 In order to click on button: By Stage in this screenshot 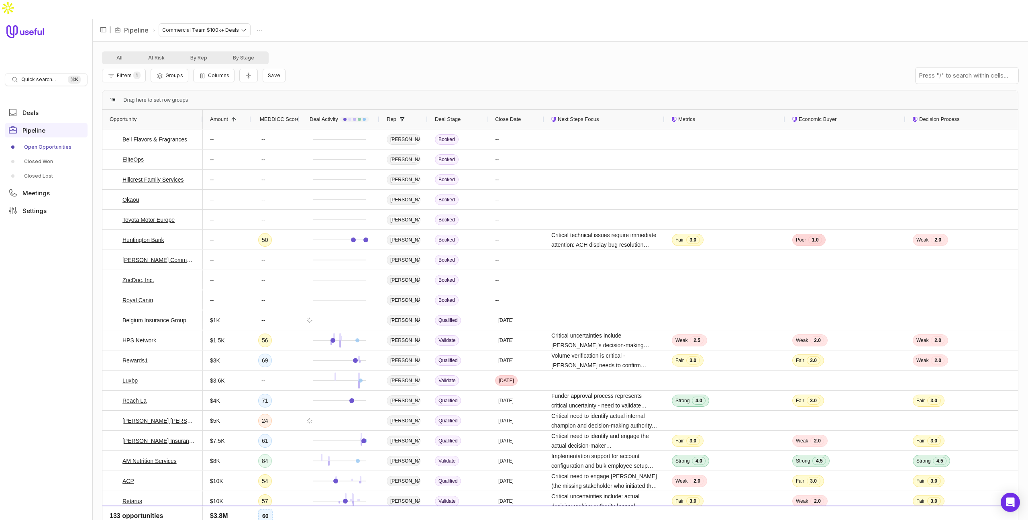, I will do `click(243, 58)`.